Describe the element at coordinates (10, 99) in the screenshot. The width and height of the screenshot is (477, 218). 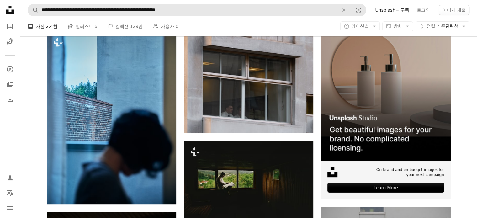
I see `a: 다운로드 내역` at that location.